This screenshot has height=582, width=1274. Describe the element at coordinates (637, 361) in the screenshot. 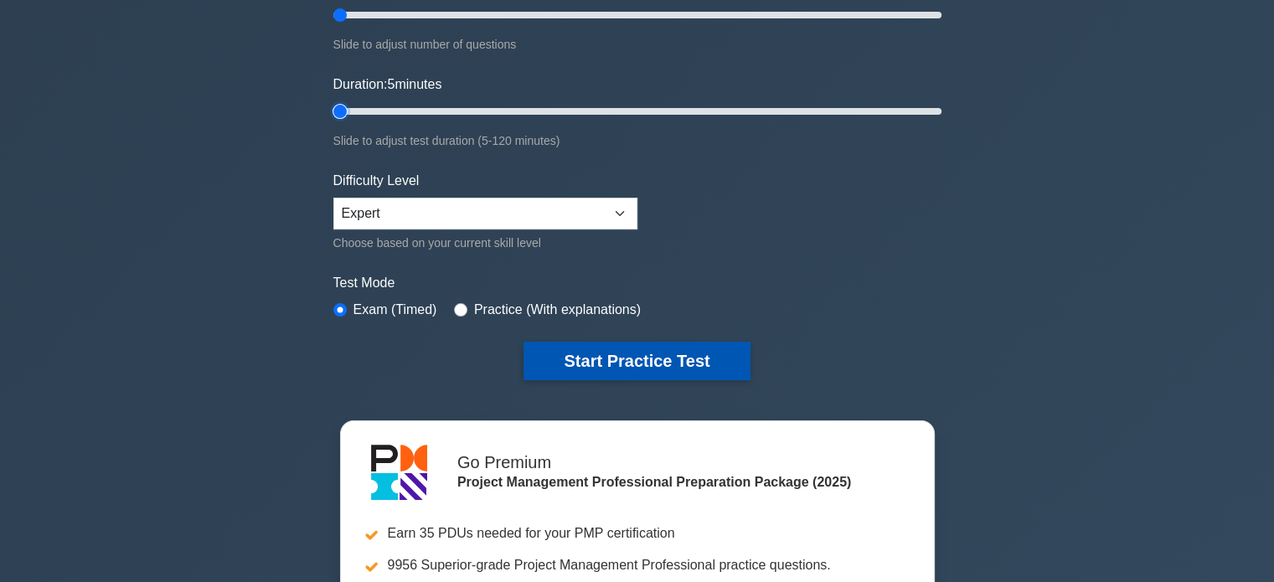

I see `button: Start Practice Test` at that location.